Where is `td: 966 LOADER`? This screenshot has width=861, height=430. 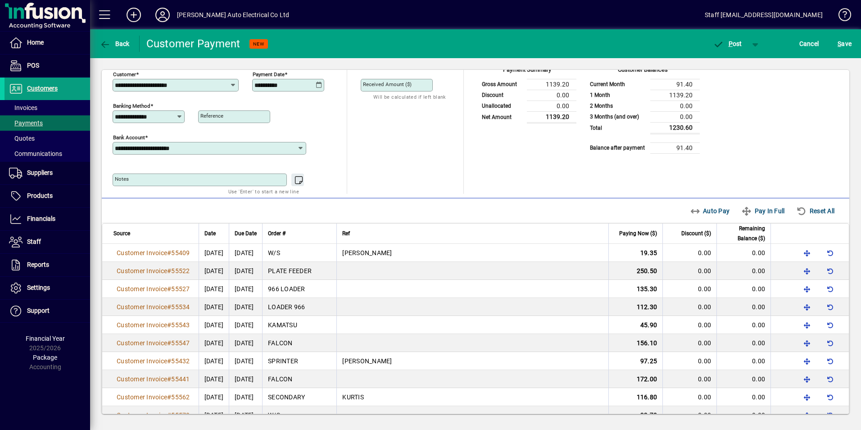
td: 966 LOADER is located at coordinates (299, 289).